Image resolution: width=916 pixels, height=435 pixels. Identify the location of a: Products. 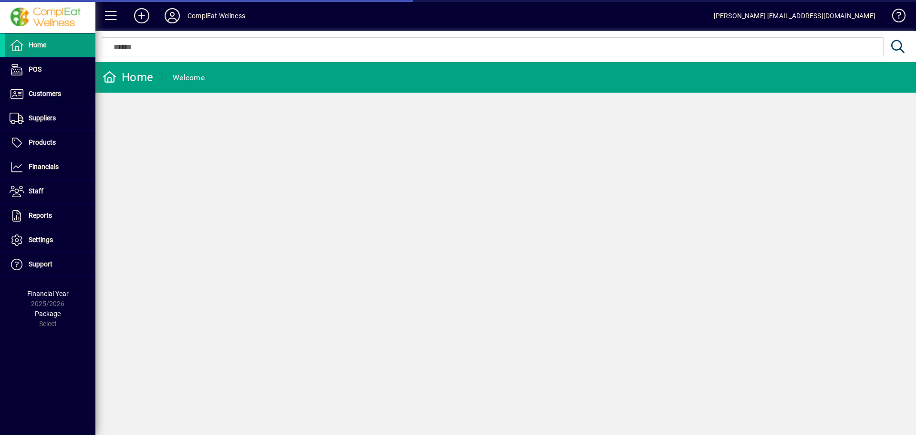
(50, 143).